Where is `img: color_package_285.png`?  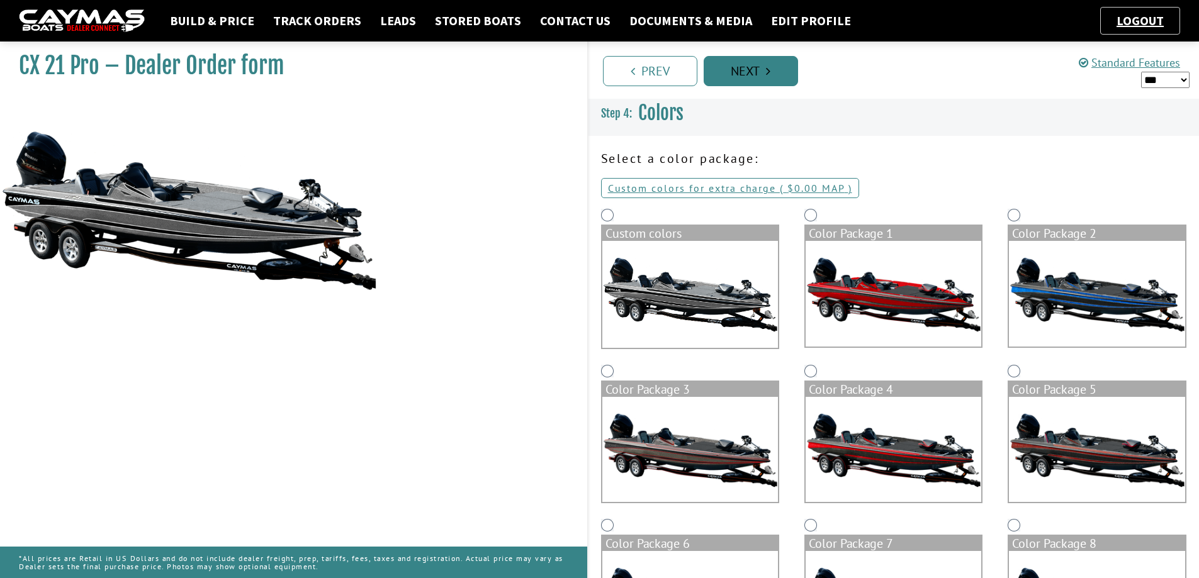
img: color_package_285.png is located at coordinates (893, 450).